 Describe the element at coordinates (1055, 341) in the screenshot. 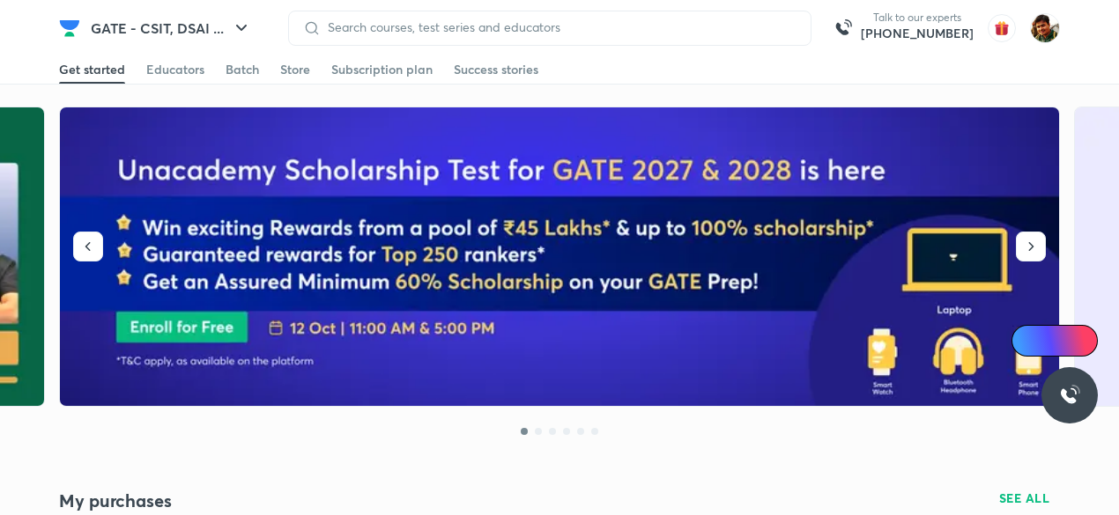

I see `a: Ai Doubts` at that location.